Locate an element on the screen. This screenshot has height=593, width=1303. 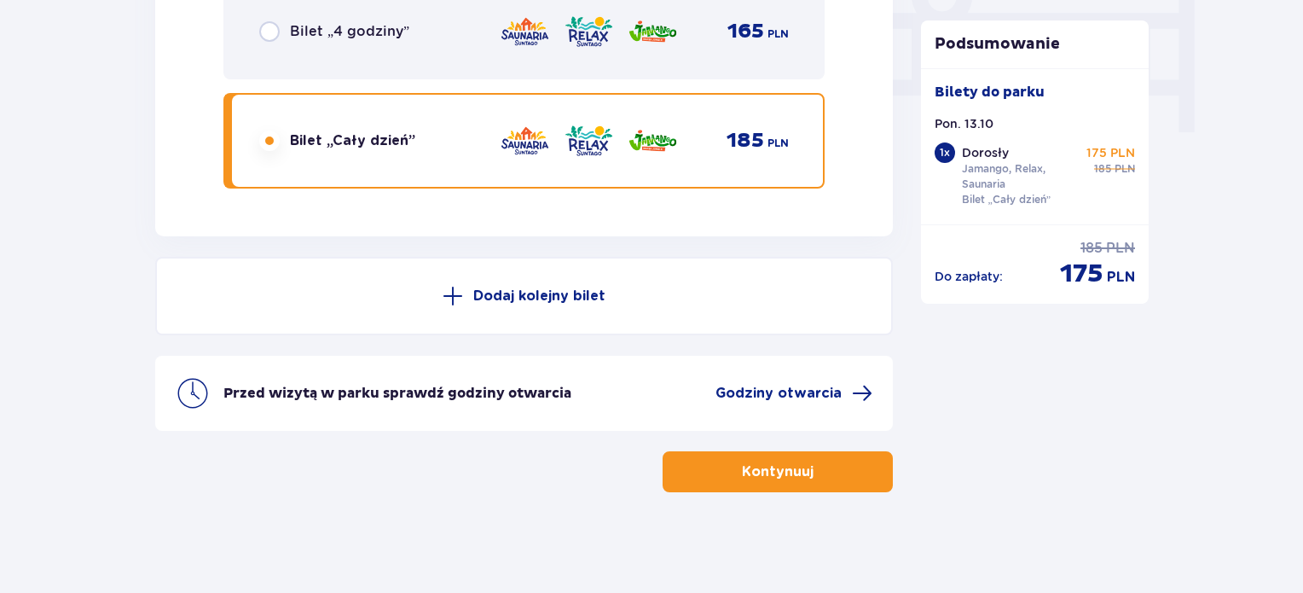
button: Kontynuuj is located at coordinates (778, 472).